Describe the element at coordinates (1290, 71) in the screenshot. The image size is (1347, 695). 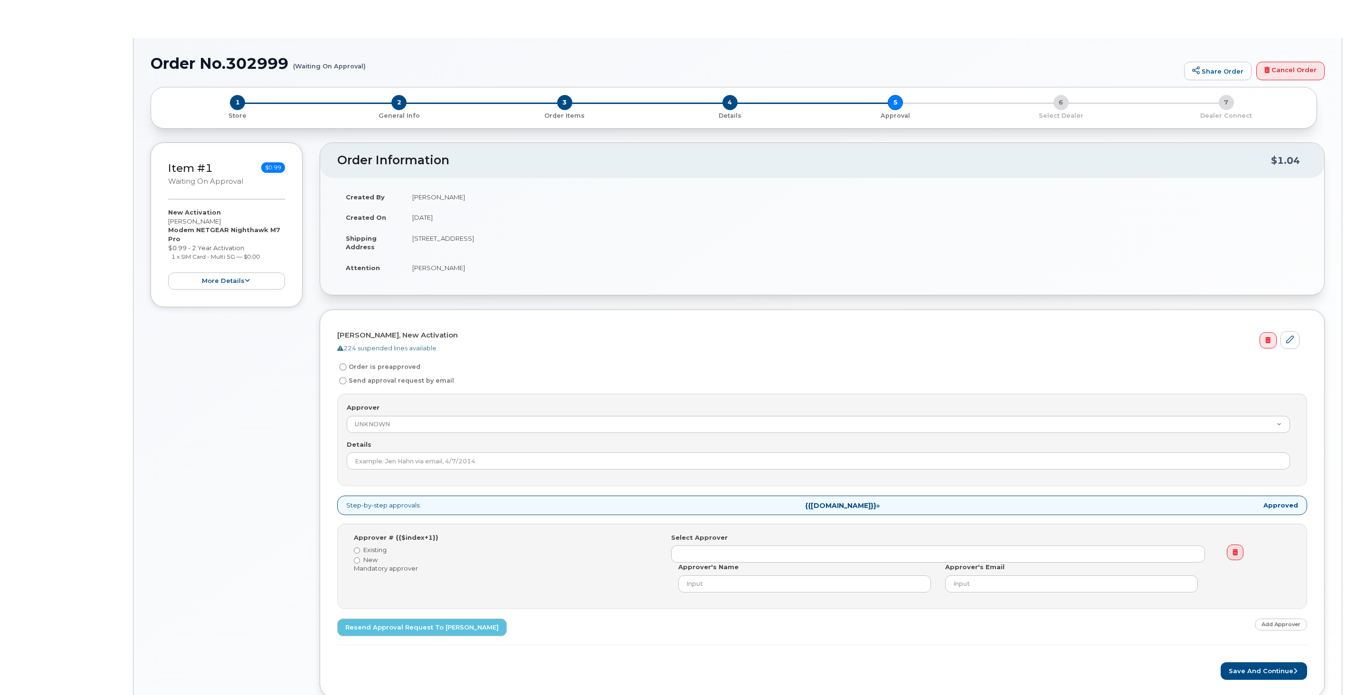
I see `a: Cancel Order` at that location.